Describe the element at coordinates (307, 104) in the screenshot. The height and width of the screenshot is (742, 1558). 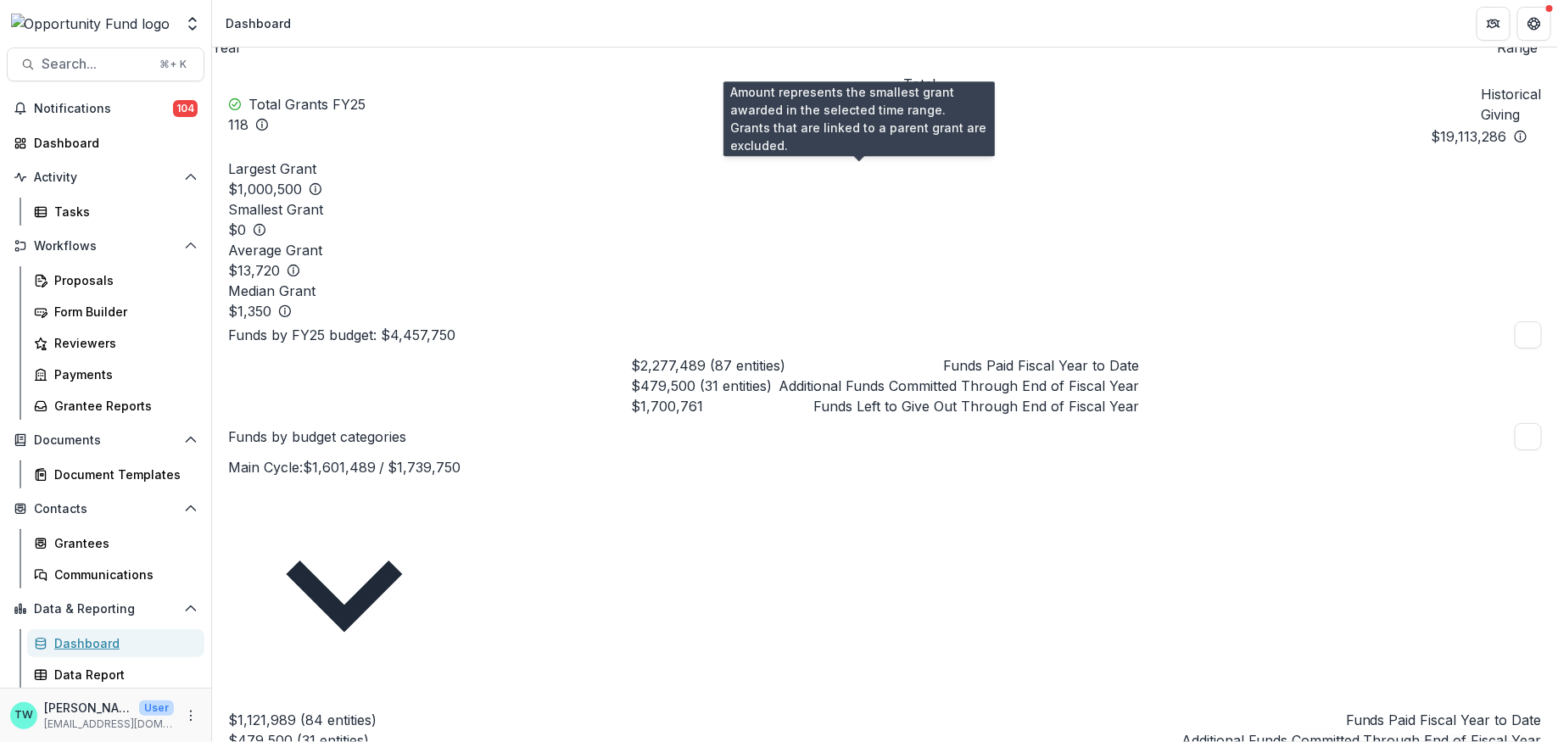
I see `p: Total Grants FY25` at that location.